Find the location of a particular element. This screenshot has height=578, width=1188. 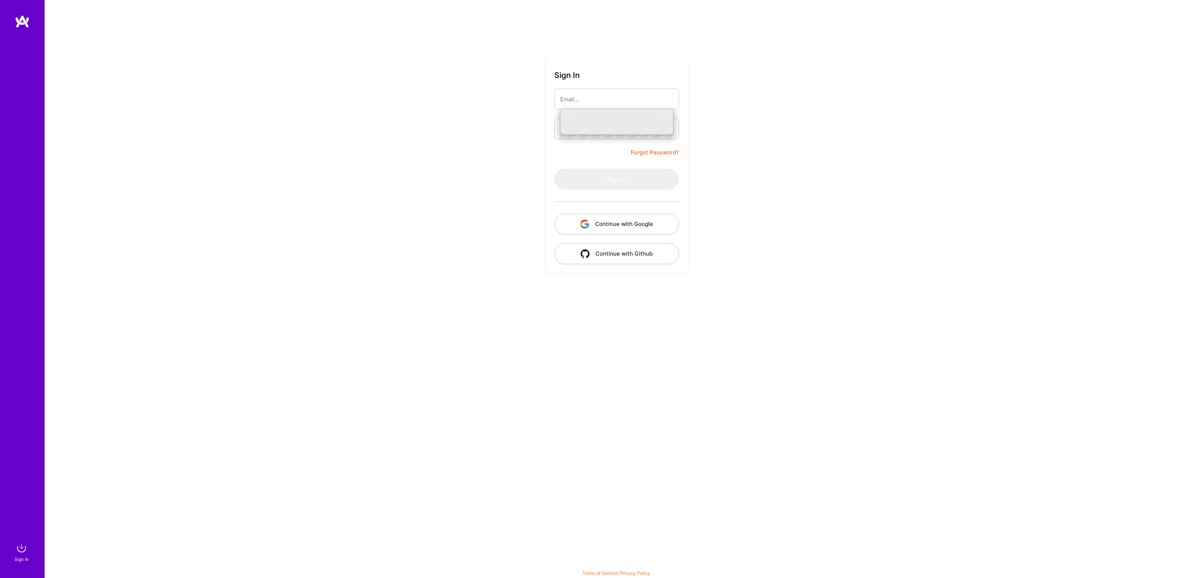

a: sign inSign In is located at coordinates (22, 552).